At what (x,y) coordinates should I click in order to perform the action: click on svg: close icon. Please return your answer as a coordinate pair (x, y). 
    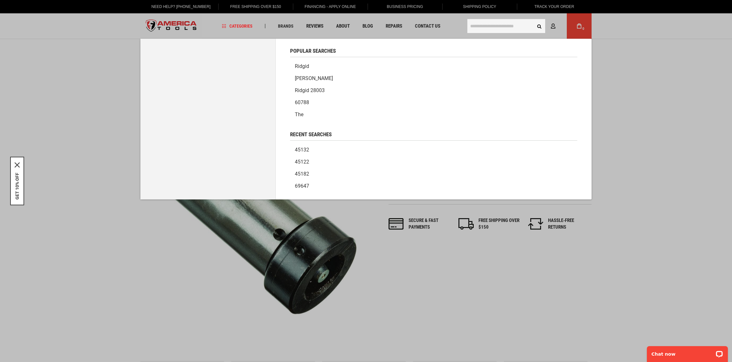
    Looking at the image, I should click on (17, 165).